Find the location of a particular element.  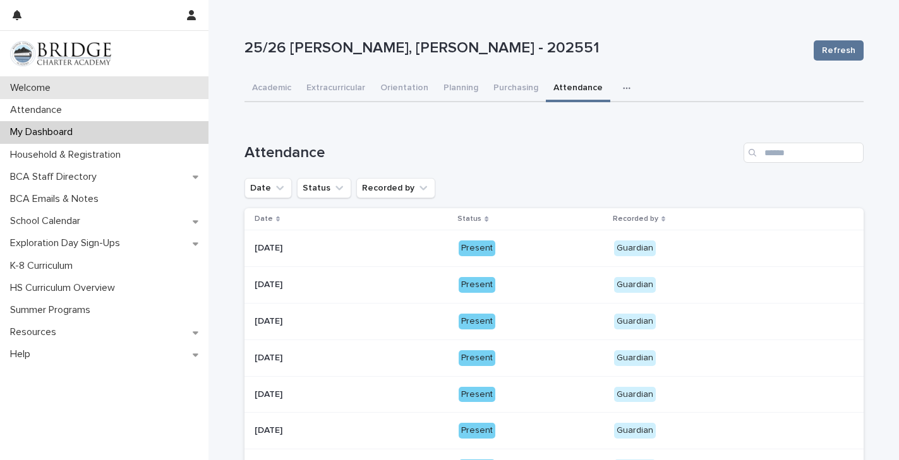

button: Extracurricular is located at coordinates (335, 89).